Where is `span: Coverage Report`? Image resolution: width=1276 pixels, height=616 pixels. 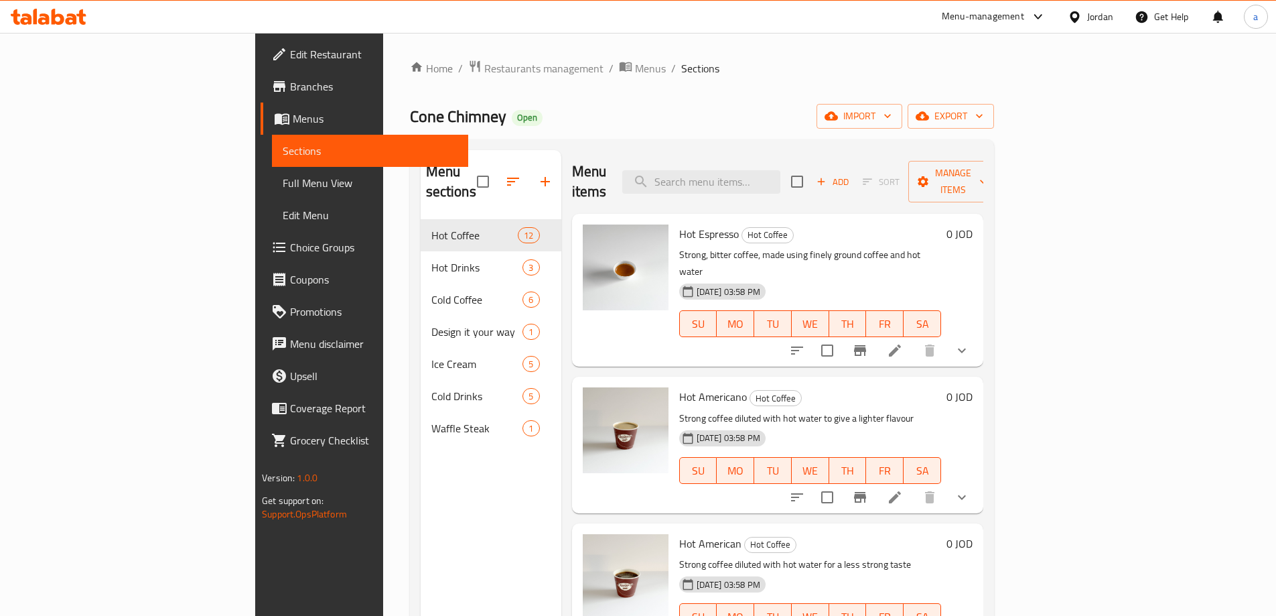
span: Coverage Report is located at coordinates (374, 408).